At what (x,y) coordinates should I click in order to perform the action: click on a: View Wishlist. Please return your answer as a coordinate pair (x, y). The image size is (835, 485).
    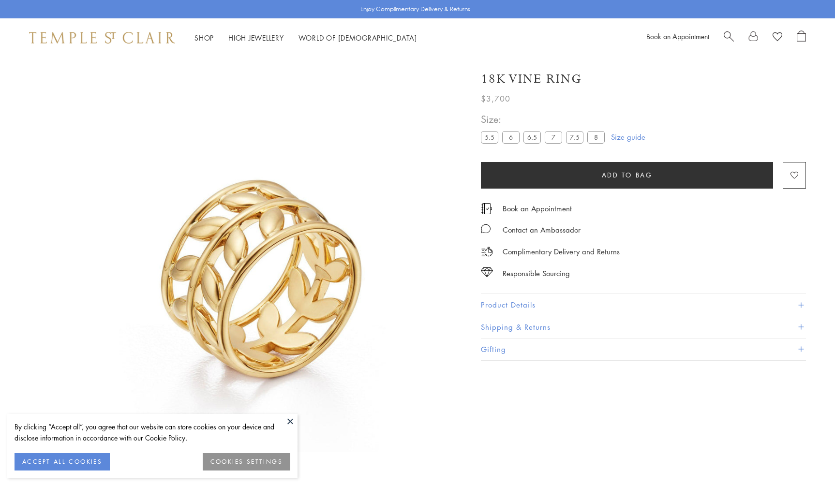
    Looking at the image, I should click on (777, 38).